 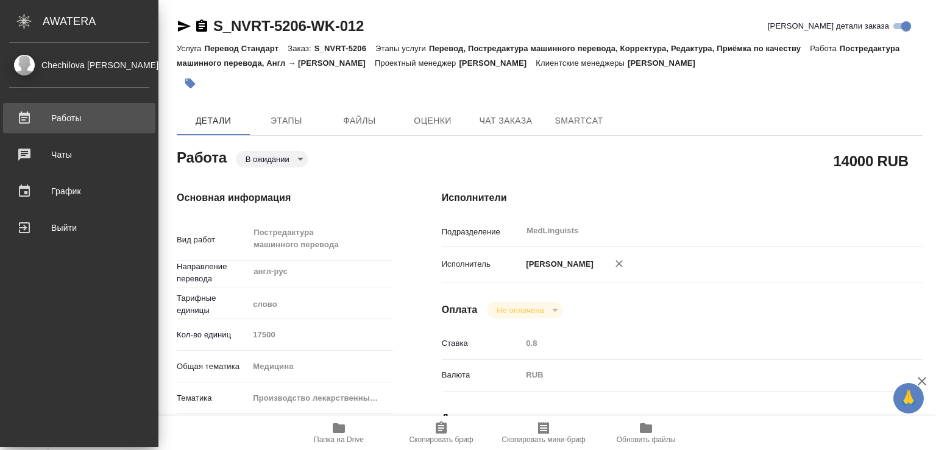 I want to click on h4: Дополнительно, so click(x=682, y=419).